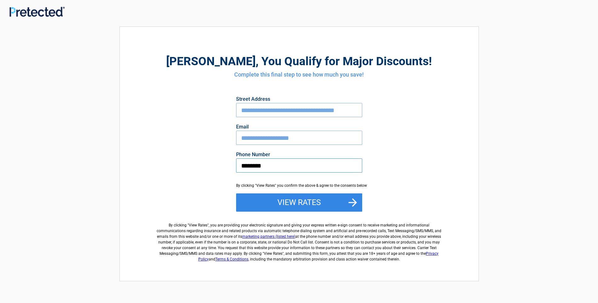 The image size is (598, 303). I want to click on h4: Complete this final step to see how much you save!, so click(299, 75).